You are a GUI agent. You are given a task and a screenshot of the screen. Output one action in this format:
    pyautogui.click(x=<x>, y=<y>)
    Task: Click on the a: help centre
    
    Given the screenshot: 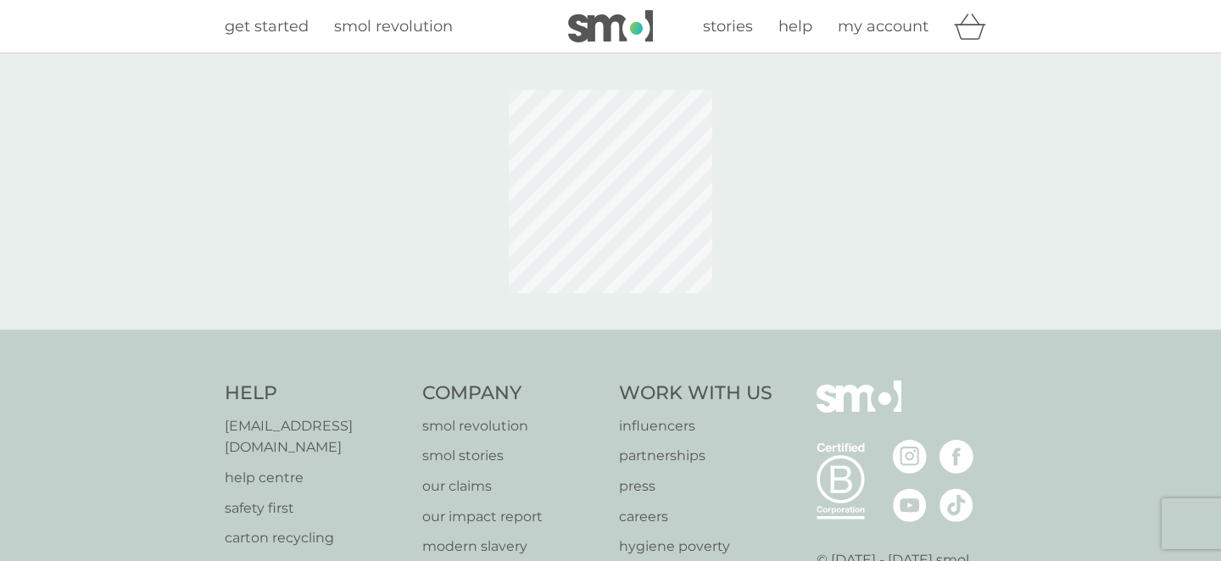 What is the action you would take?
    pyautogui.click(x=314, y=478)
    